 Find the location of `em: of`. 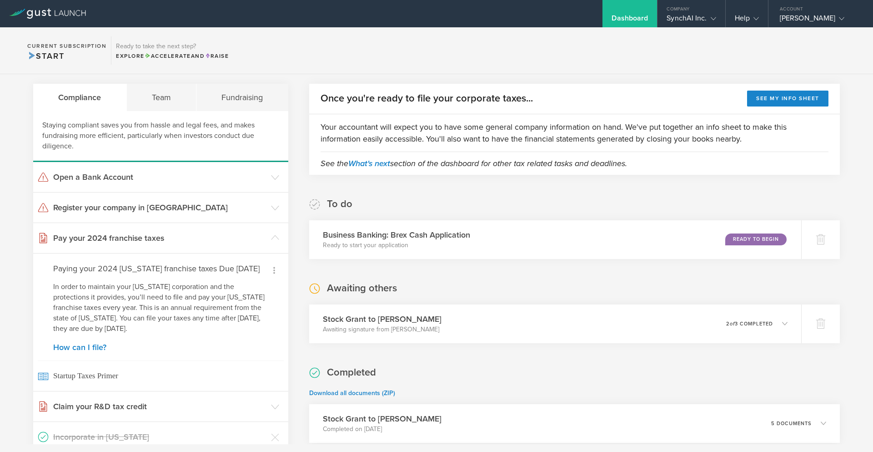

em: of is located at coordinates (732, 323).